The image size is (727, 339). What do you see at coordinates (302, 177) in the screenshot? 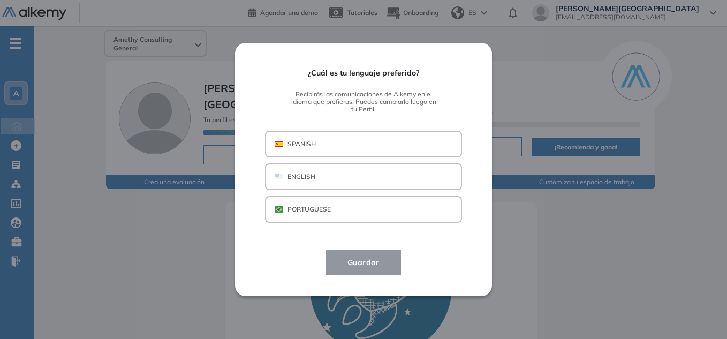
I see `p: ENGLISH` at bounding box center [302, 177].